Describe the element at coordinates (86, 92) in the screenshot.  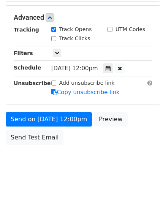
I see `a: Copy unsubscribe link` at that location.